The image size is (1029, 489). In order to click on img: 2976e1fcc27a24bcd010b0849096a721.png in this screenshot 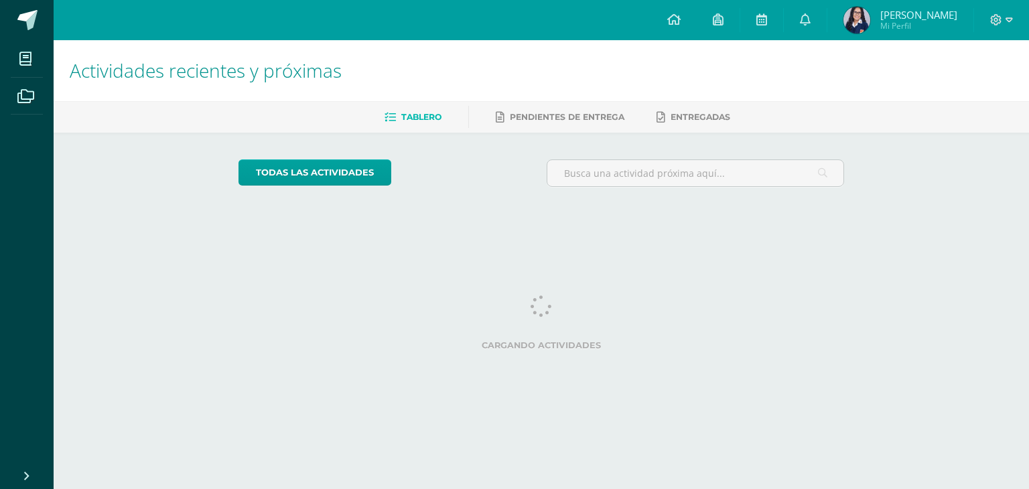, I will do `click(857, 20)`.